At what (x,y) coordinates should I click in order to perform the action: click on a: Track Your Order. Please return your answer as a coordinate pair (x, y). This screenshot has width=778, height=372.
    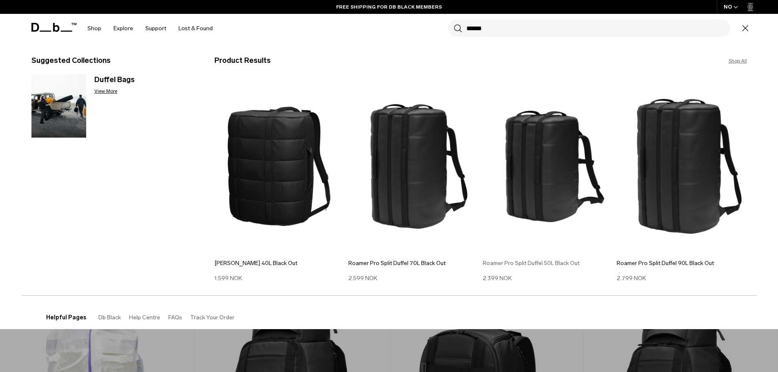
    Looking at the image, I should click on (212, 317).